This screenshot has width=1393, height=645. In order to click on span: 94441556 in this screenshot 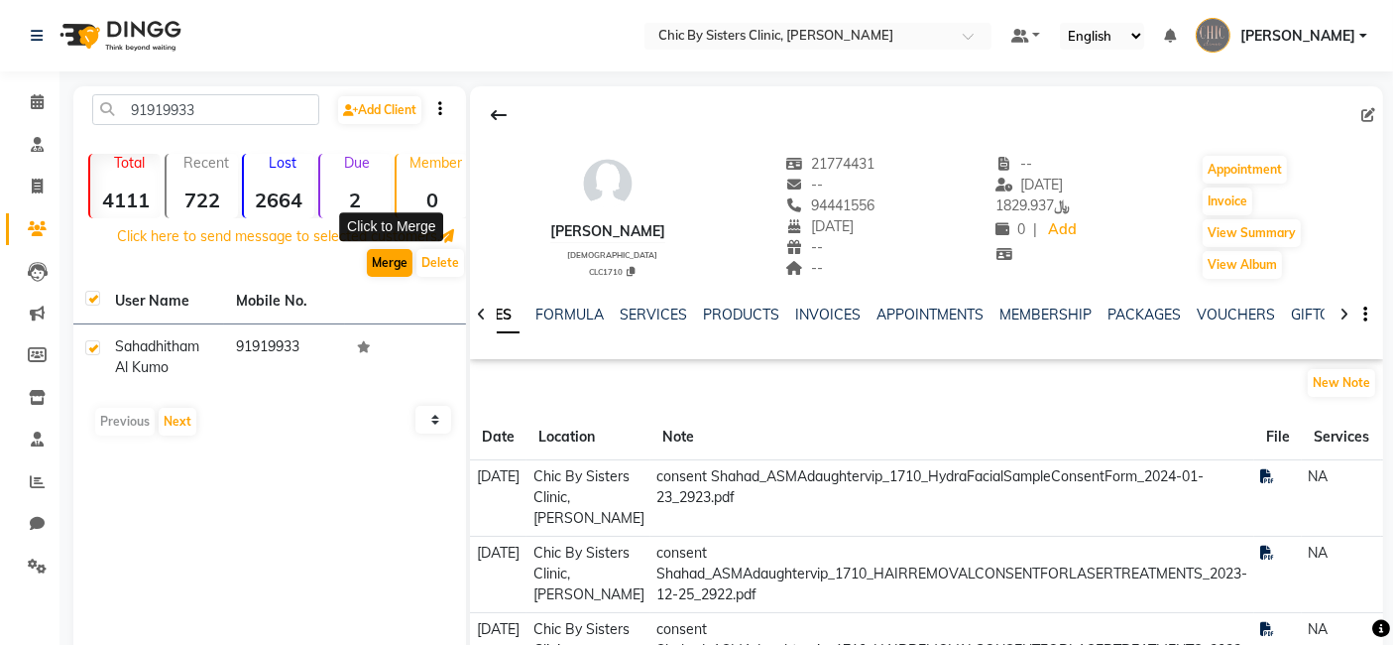, I will do `click(831, 205)`.